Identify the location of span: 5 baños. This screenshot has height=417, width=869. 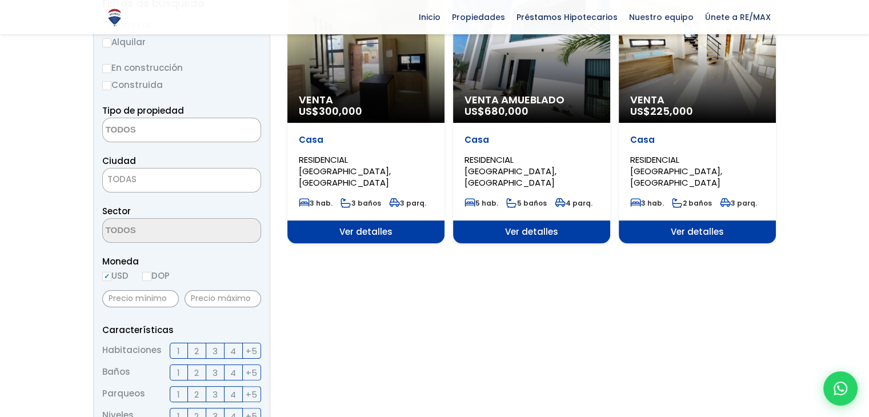
(526, 203).